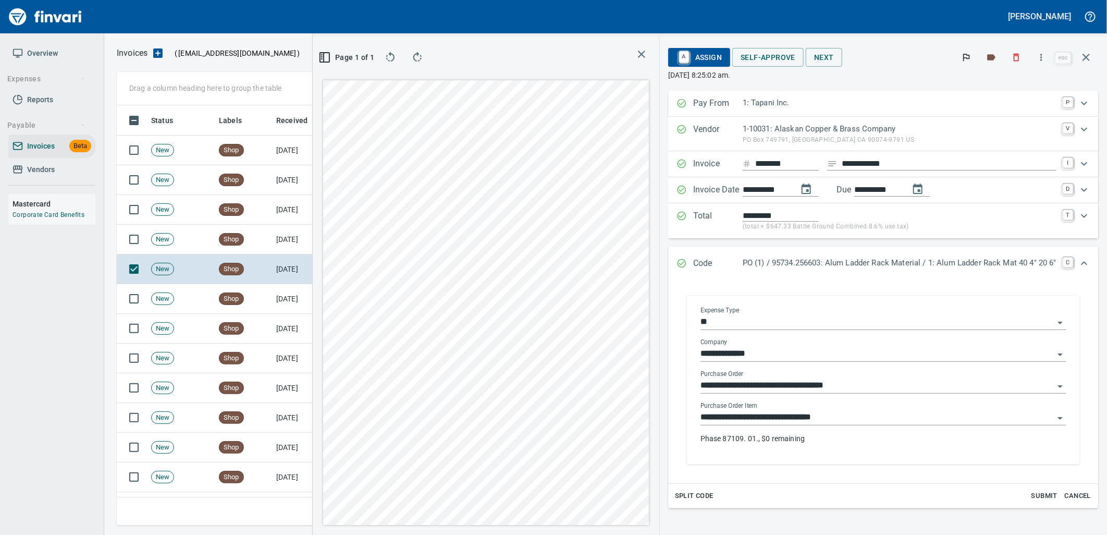 The height and width of the screenshot is (535, 1107). Describe the element at coordinates (694, 496) in the screenshot. I see `span: Split Code` at that location.